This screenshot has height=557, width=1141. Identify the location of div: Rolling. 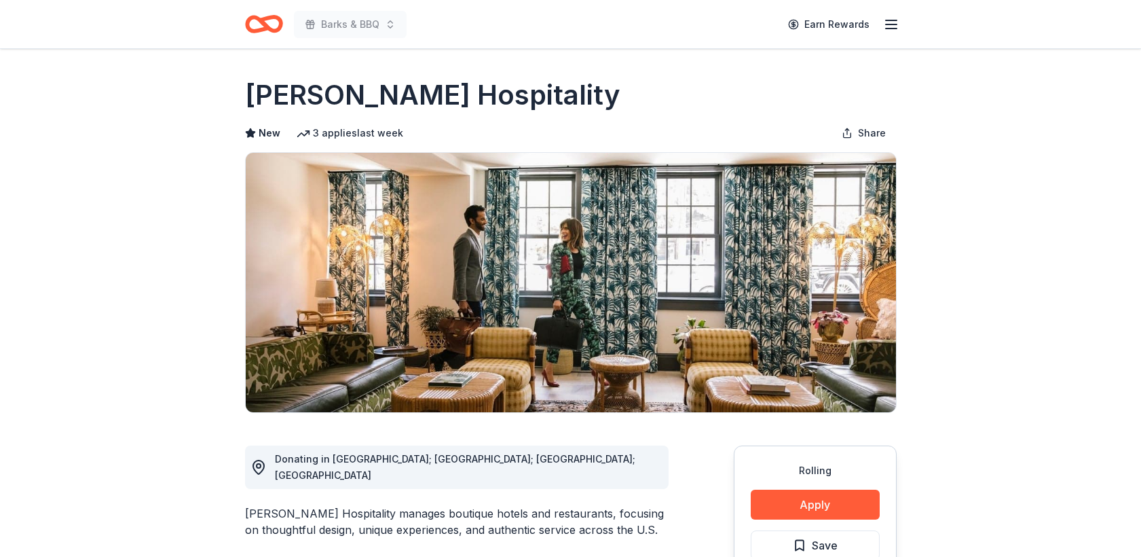
(815, 470).